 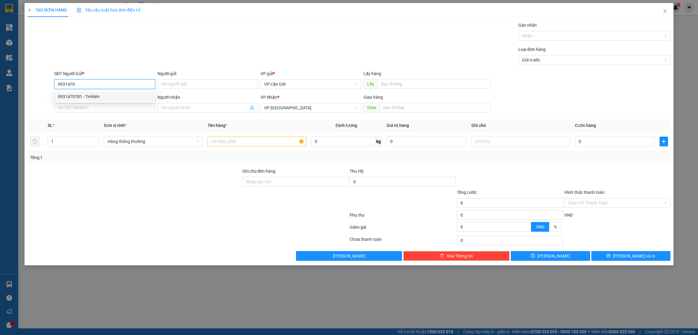 I want to click on div: Người nhận, so click(x=208, y=97).